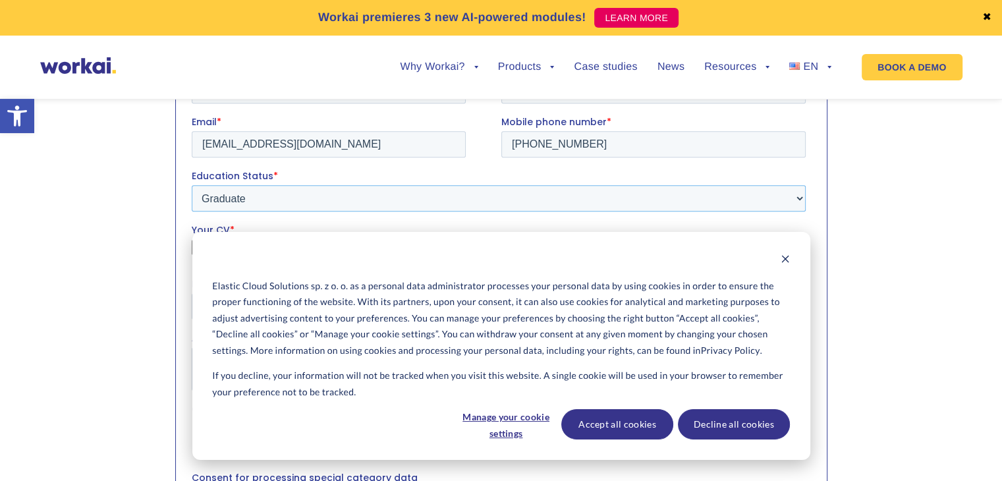  I want to click on a: BOOK A DEMO, so click(912, 67).